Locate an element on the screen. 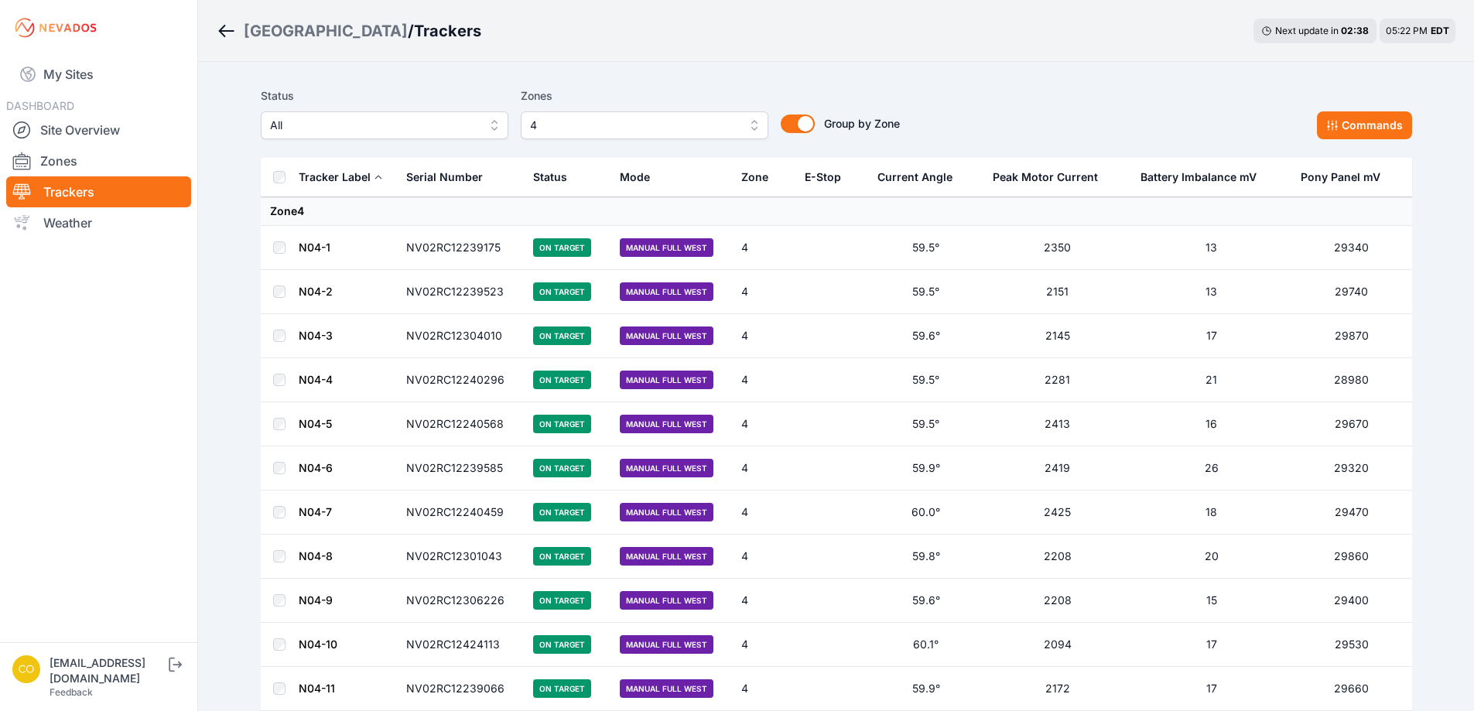 The width and height of the screenshot is (1474, 711). button: E-Stop is located at coordinates (829, 177).